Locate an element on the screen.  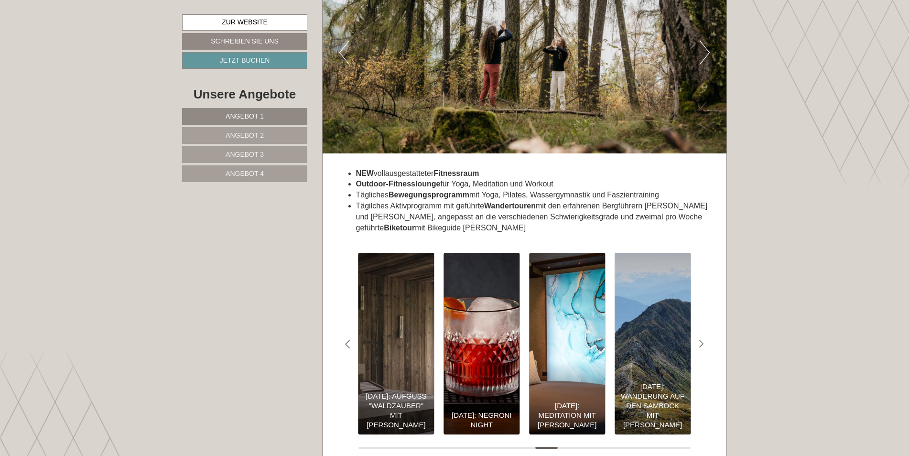
button: Carousel Page 8 is located at coordinates (524, 448).